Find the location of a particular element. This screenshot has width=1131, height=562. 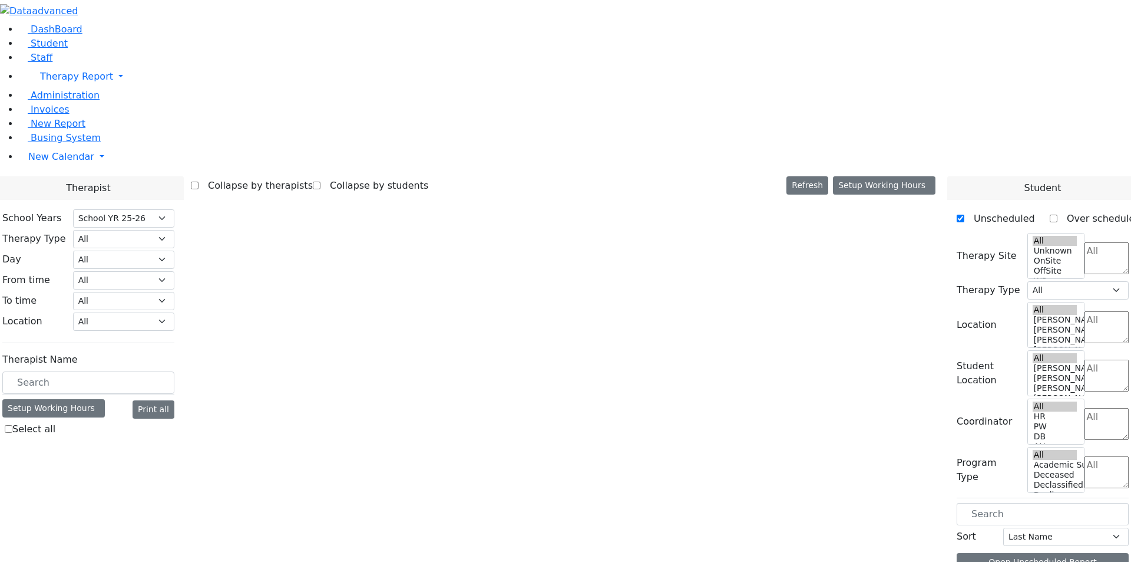

label: Select all is located at coordinates (34, 429).